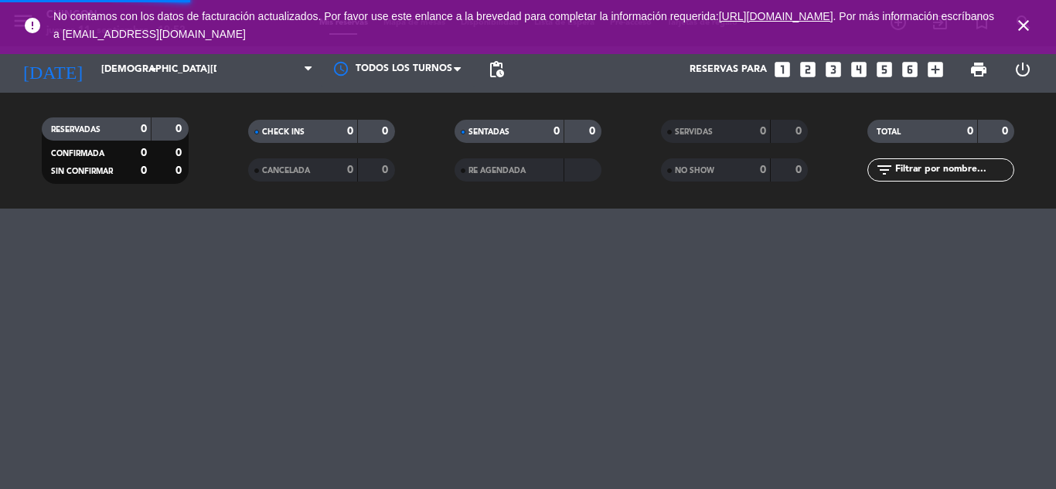 This screenshot has height=489, width=1056. I want to click on i: looks_6, so click(910, 70).